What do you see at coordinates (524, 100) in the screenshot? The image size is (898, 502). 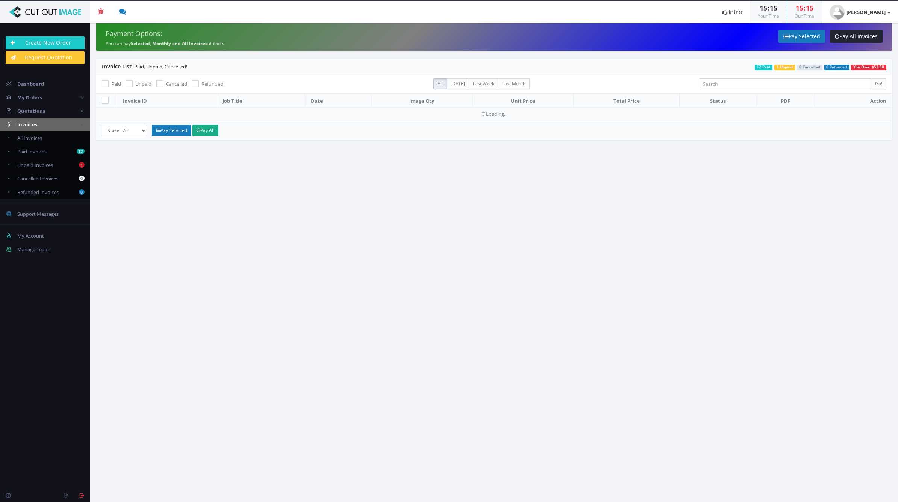 I see `th: Unit Price` at bounding box center [524, 100].